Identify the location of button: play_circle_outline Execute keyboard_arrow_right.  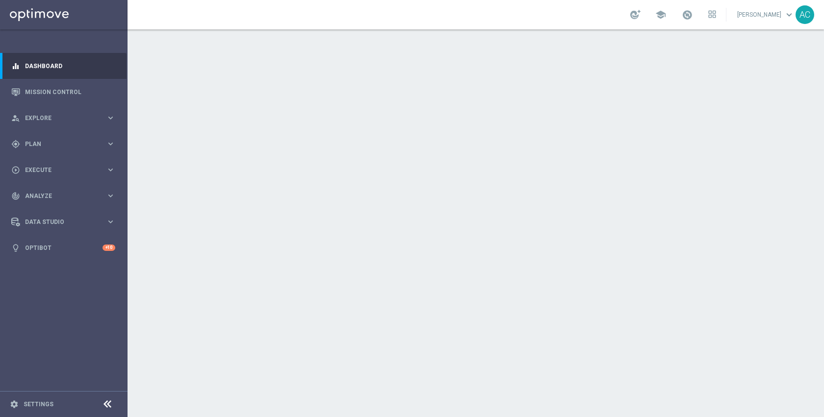
(63, 170).